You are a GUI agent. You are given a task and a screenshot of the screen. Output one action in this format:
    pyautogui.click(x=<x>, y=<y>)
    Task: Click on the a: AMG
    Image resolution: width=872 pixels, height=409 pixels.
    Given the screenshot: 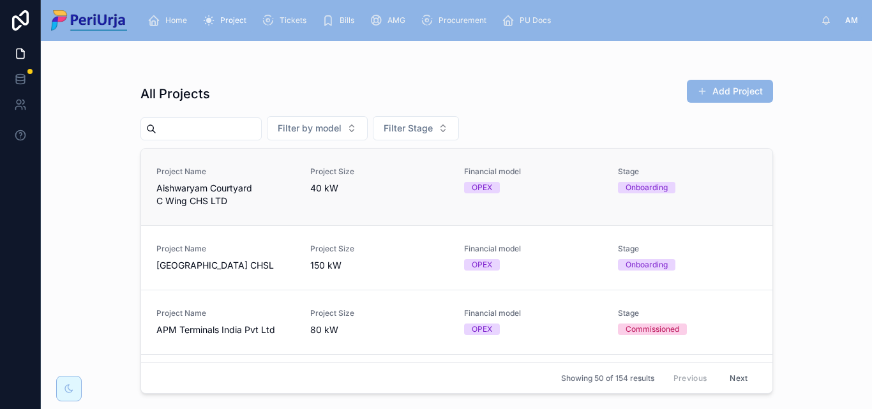 What is the action you would take?
    pyautogui.click(x=390, y=20)
    